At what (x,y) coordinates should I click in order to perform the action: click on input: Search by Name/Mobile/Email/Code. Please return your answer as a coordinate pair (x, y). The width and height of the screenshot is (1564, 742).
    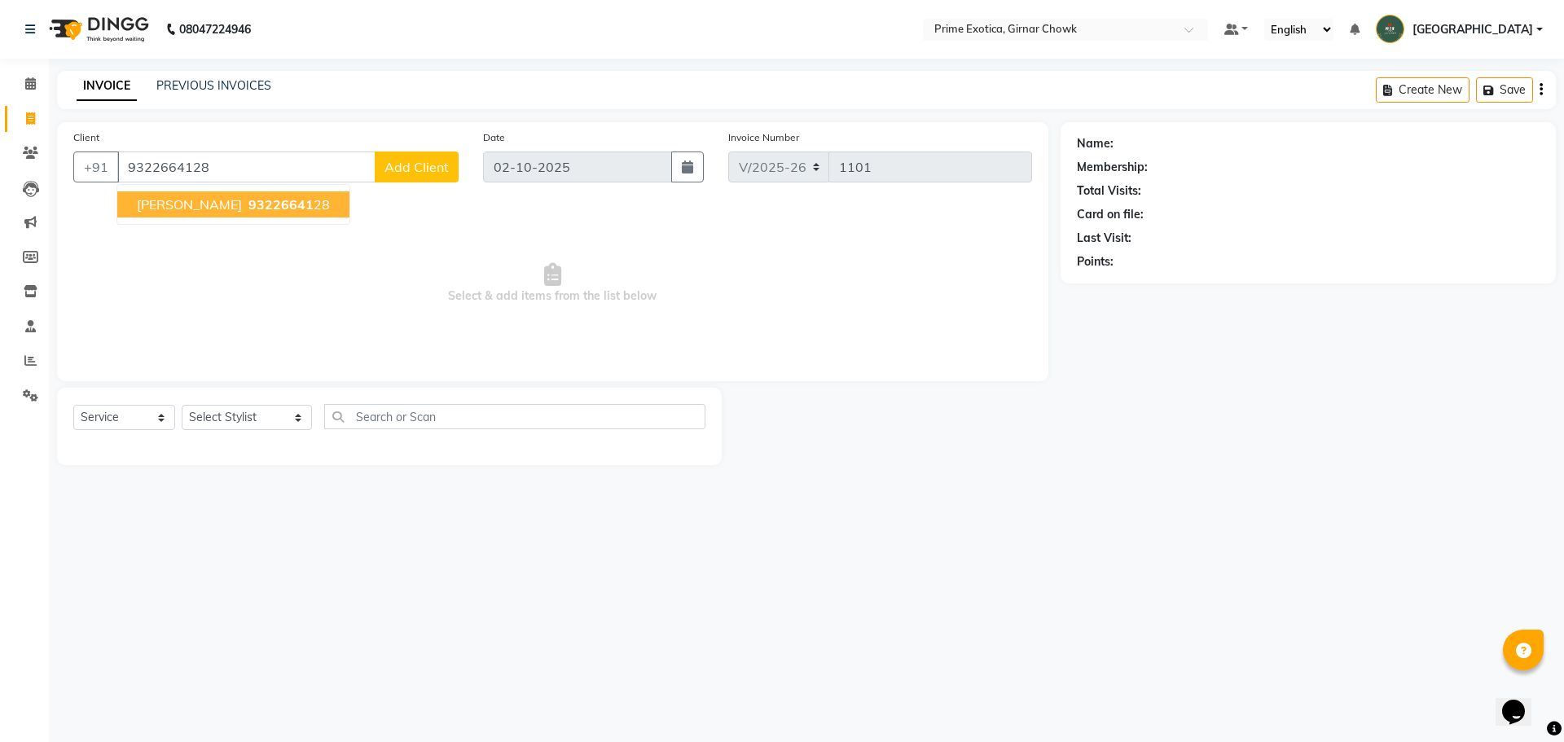
    Looking at the image, I should click on (246, 167).